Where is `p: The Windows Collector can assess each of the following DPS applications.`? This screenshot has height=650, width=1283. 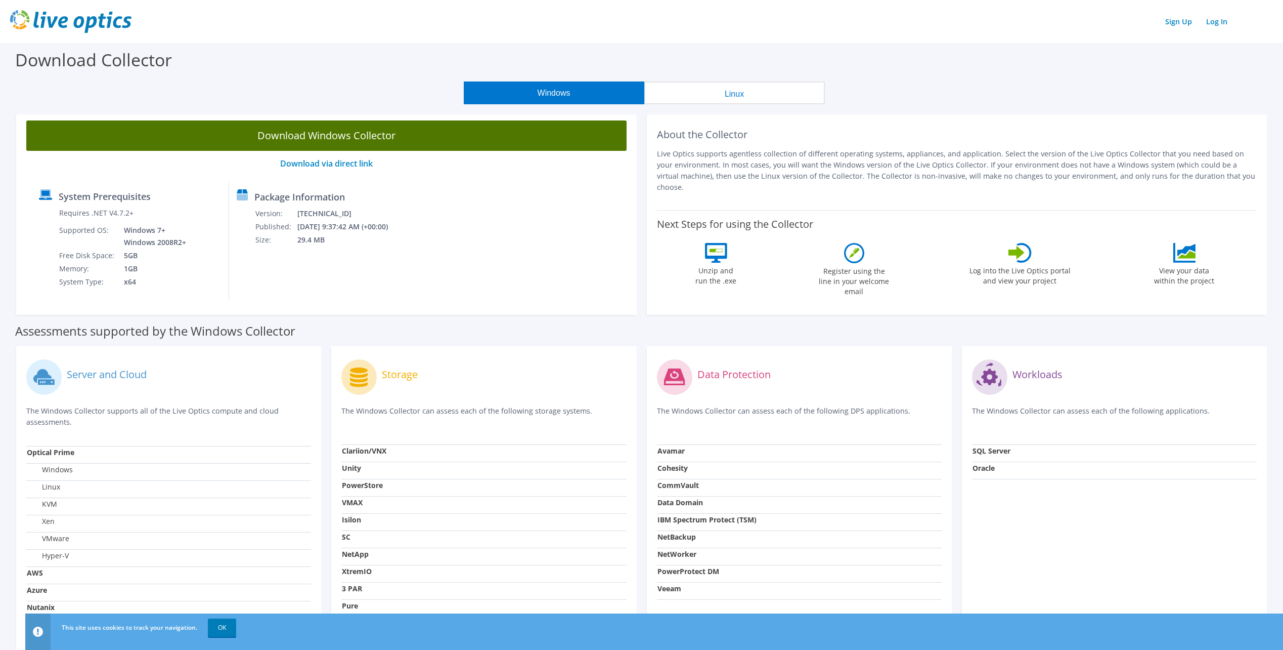
p: The Windows Collector can assess each of the following DPS applications. is located at coordinates (799, 415).